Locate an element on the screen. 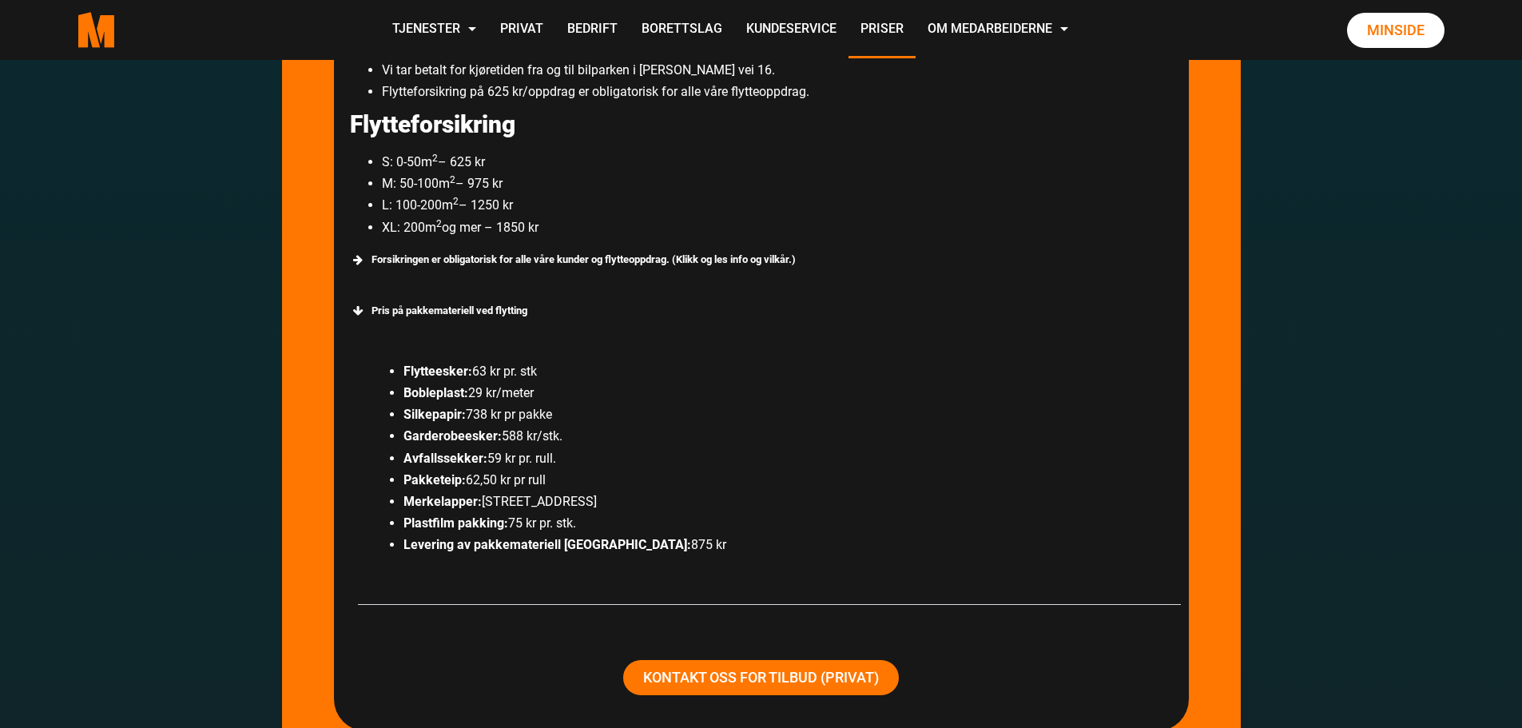 The width and height of the screenshot is (1522, 728). li: S: 0-50m – 625 kr is located at coordinates (777, 161).